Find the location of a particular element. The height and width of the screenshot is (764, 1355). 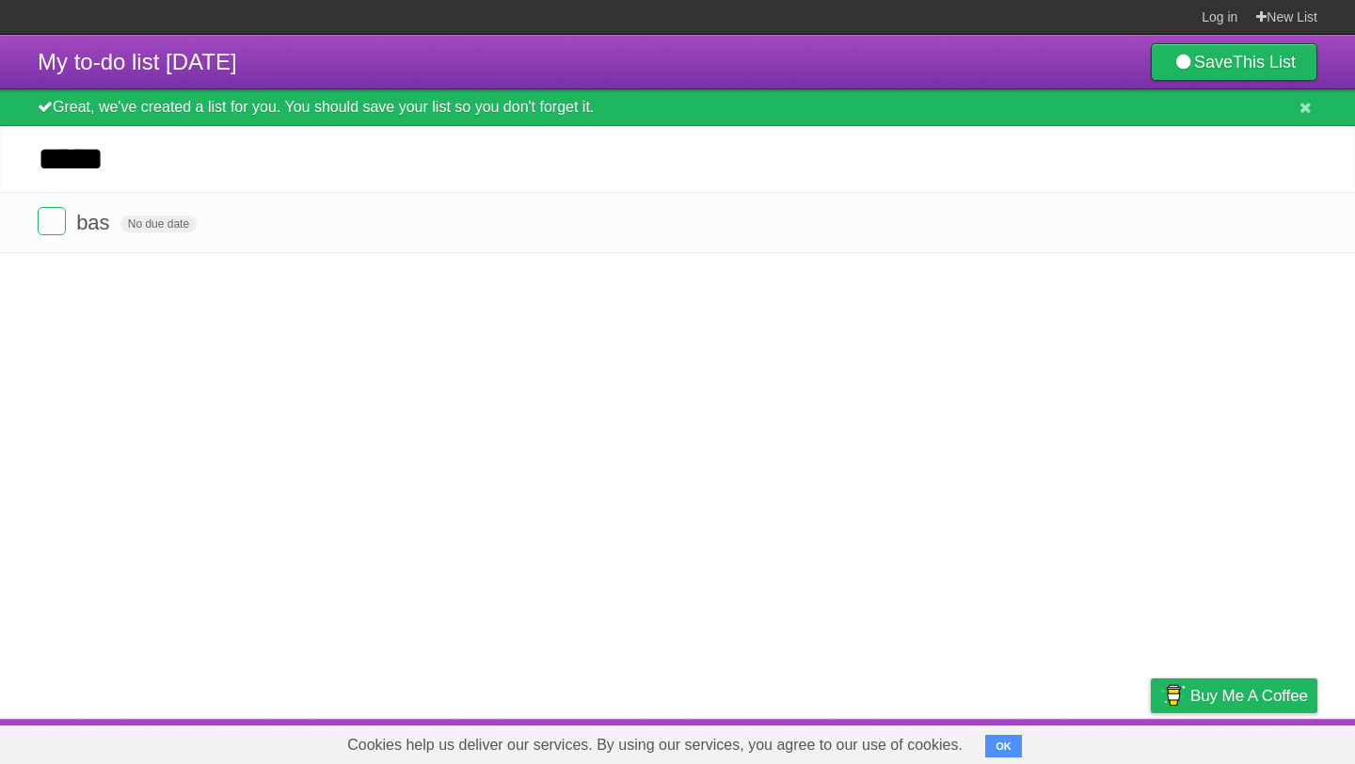

a: Privacy is located at coordinates (1151, 741).